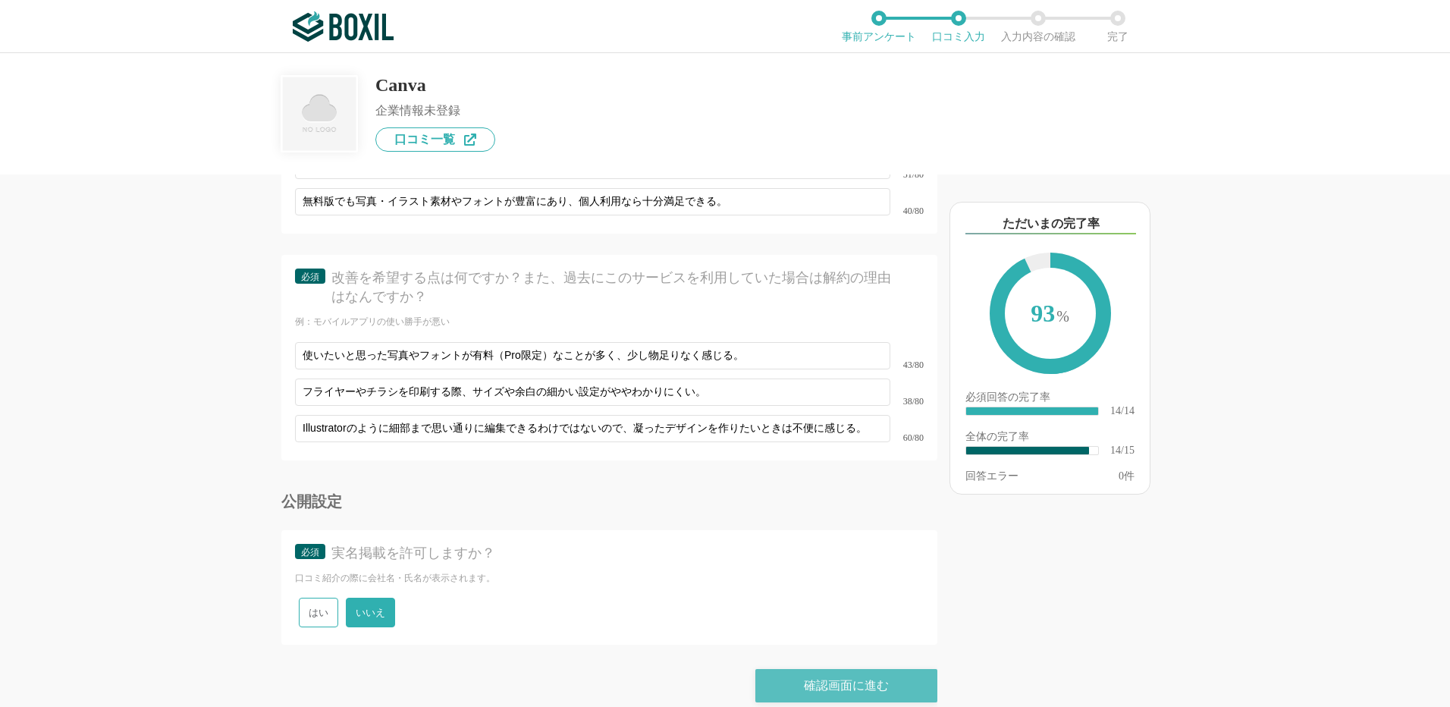 This screenshot has height=707, width=1450. Describe the element at coordinates (907, 438) in the screenshot. I see `div: 60/80` at that location.